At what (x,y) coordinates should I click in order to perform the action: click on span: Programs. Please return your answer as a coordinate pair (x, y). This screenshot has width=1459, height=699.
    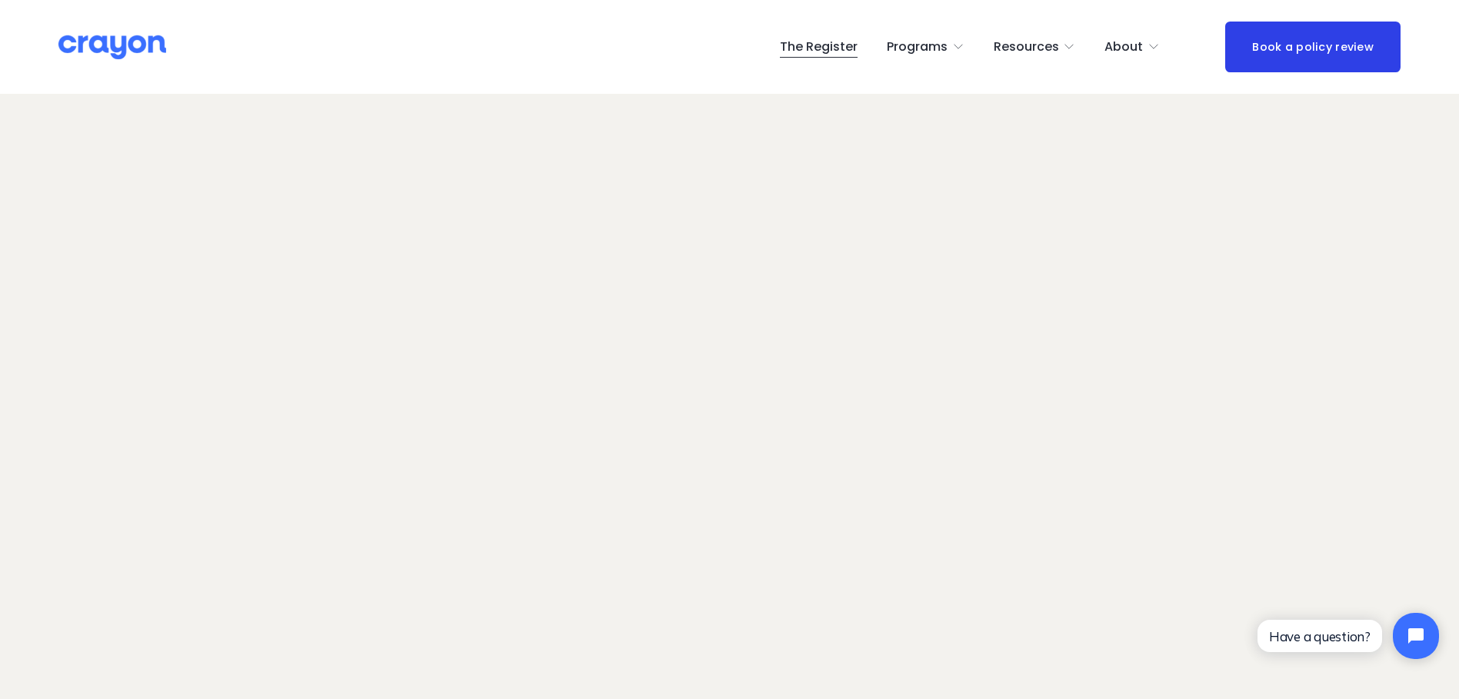
    Looking at the image, I should click on (916, 47).